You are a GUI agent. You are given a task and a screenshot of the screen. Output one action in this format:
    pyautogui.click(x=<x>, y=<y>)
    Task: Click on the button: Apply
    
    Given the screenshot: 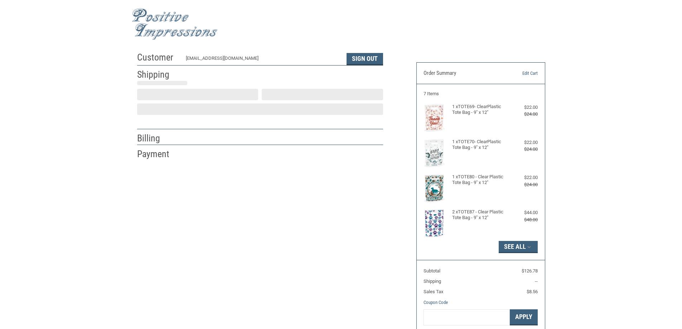 What is the action you would take?
    pyautogui.click(x=524, y=317)
    